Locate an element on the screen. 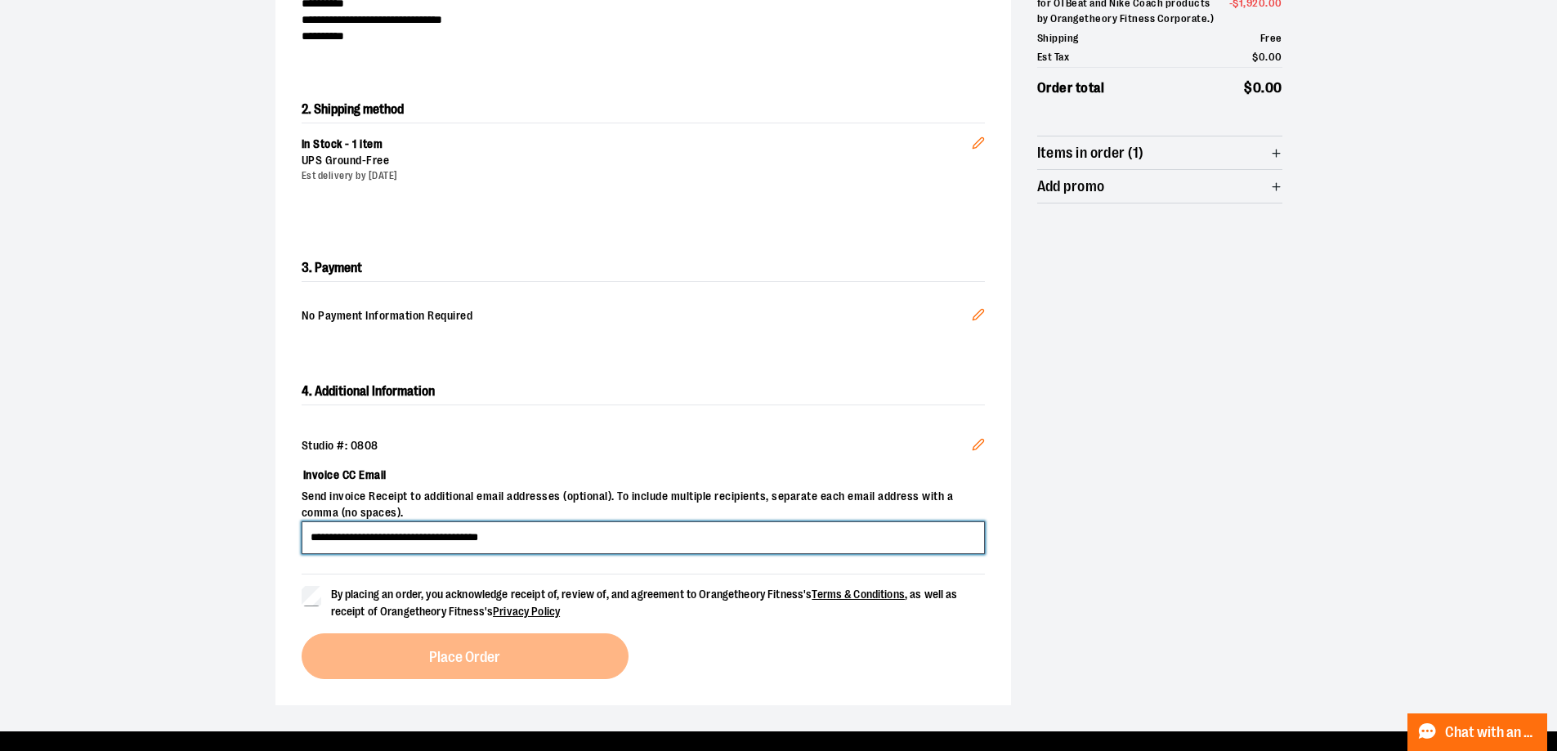 The width and height of the screenshot is (1557, 751). span: Send invoice Receipt to additional email addresses (optional). To include multiple recipients, se... is located at coordinates (643, 505).